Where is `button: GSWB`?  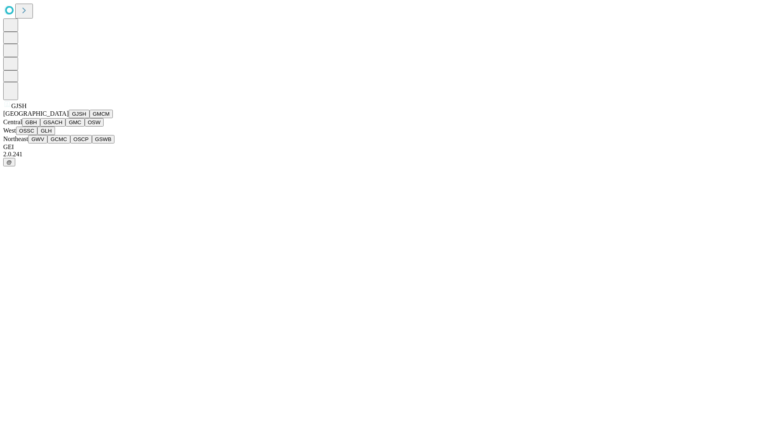
button: GSWB is located at coordinates (103, 139).